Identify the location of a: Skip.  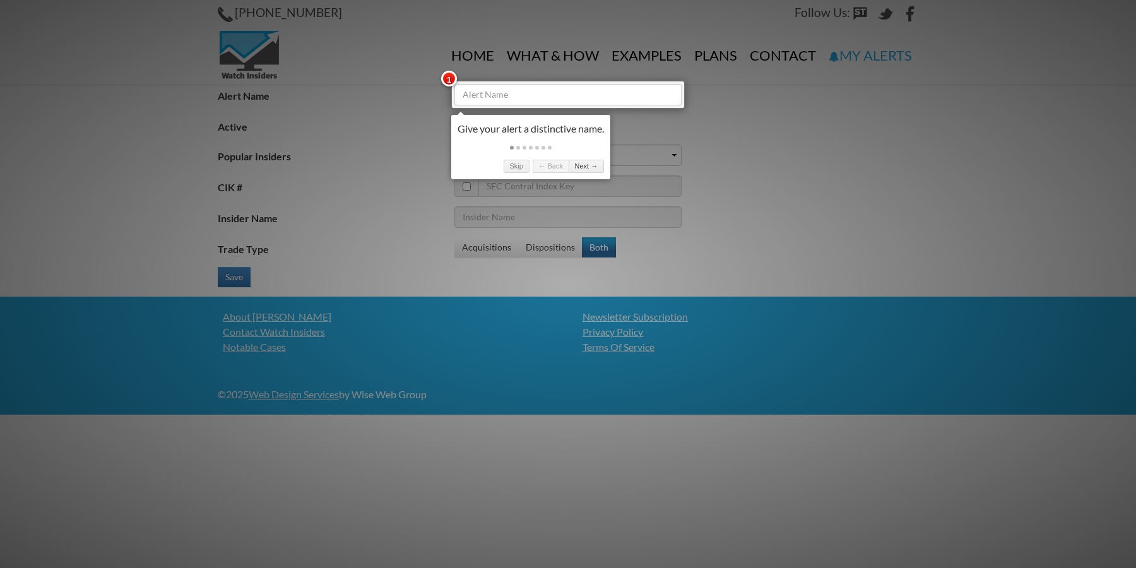
(516, 166).